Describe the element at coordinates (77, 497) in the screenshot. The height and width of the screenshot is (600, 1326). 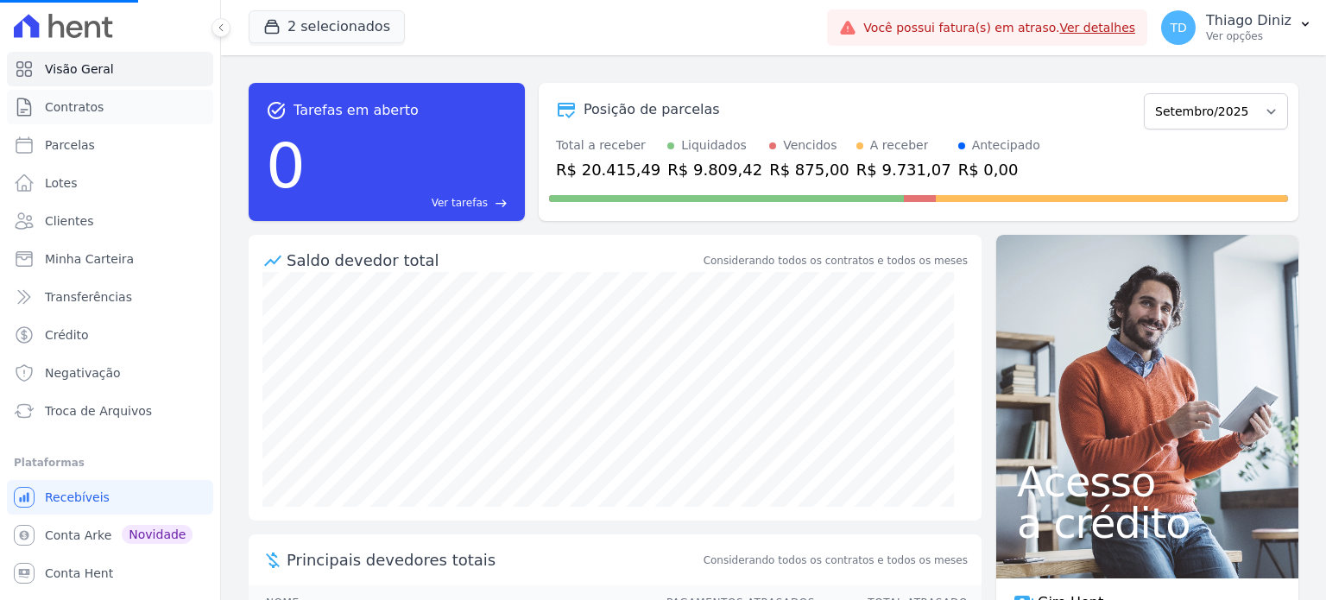
I see `span: Recebíveis` at that location.